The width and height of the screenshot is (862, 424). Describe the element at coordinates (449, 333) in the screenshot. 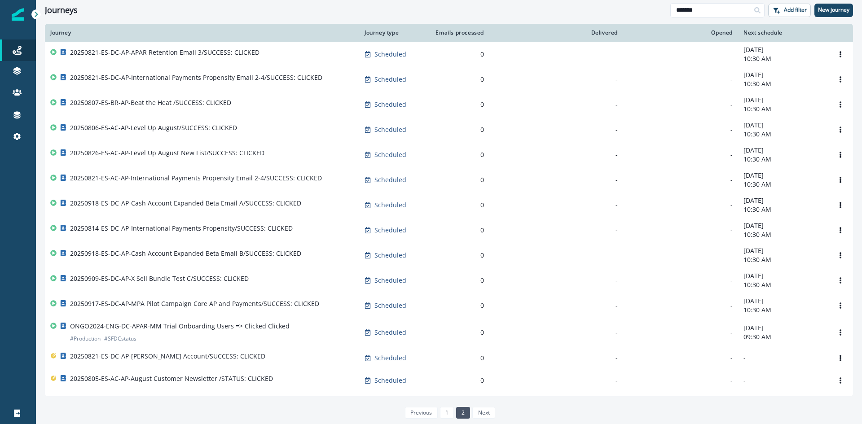

I see `a: ONGO2024-ENG-DC-APAR-MM Trial Onboarding Users => Clicked Clicked#Production#SFDCstatusScheduled0...` at that location.